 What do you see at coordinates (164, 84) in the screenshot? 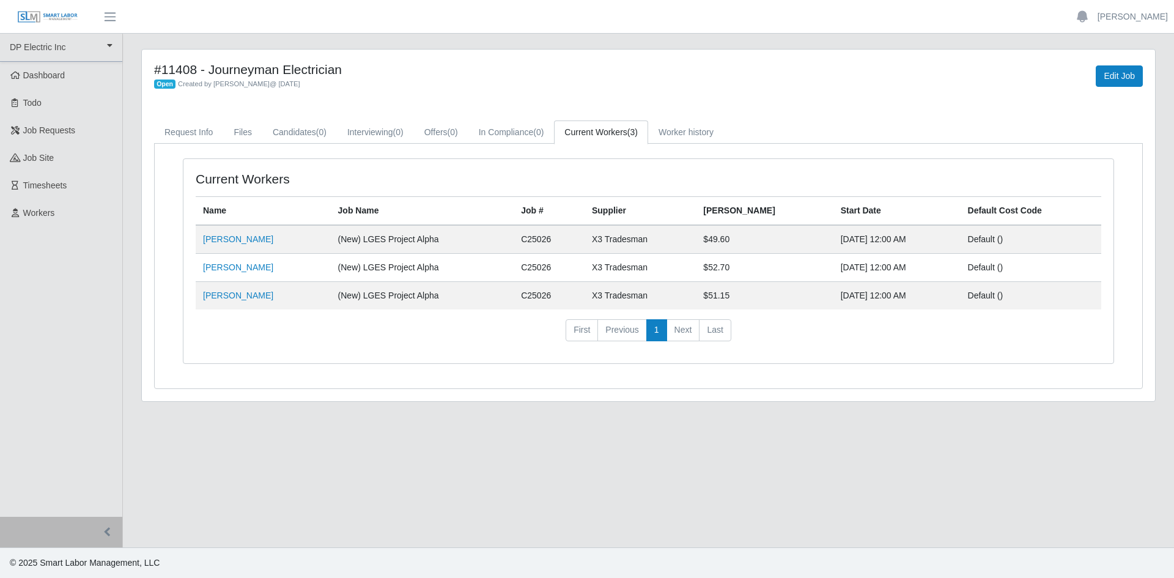
I see `span: Open` at bounding box center [164, 84].